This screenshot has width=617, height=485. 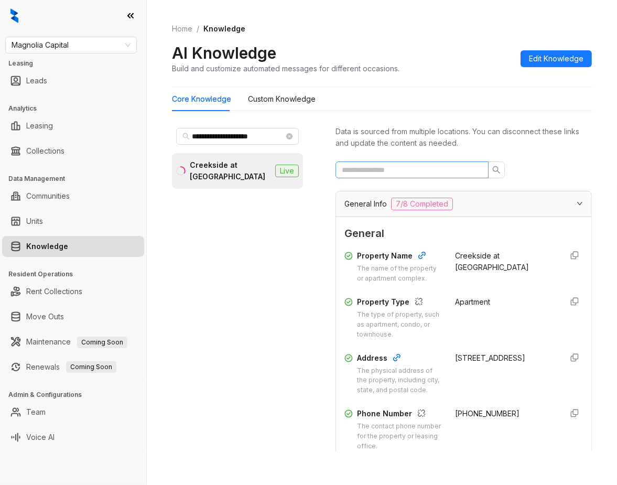 I want to click on span: expanded, so click(x=579, y=203).